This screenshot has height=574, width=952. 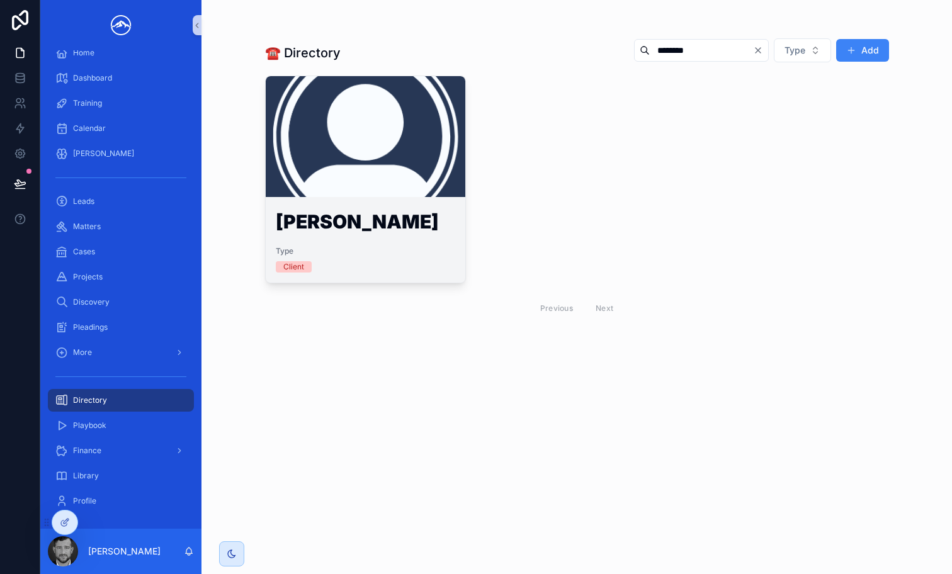 I want to click on span: Dashboard, so click(x=93, y=78).